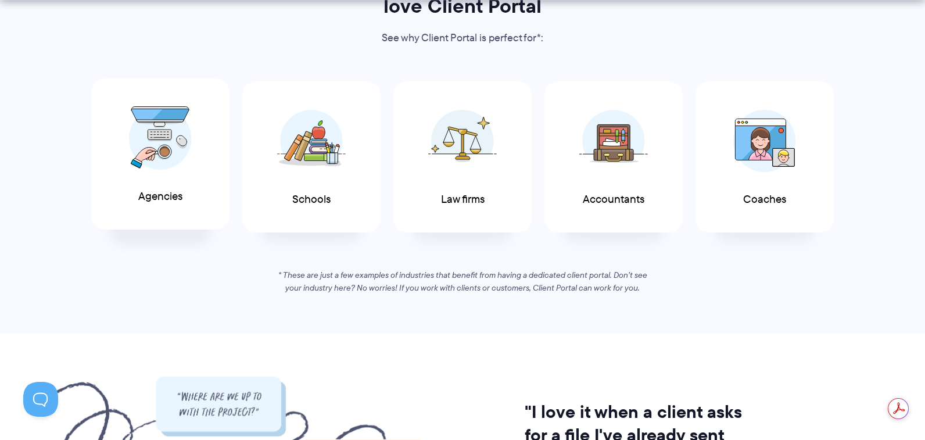  Describe the element at coordinates (160, 196) in the screenshot. I see `span: Agencies` at that location.